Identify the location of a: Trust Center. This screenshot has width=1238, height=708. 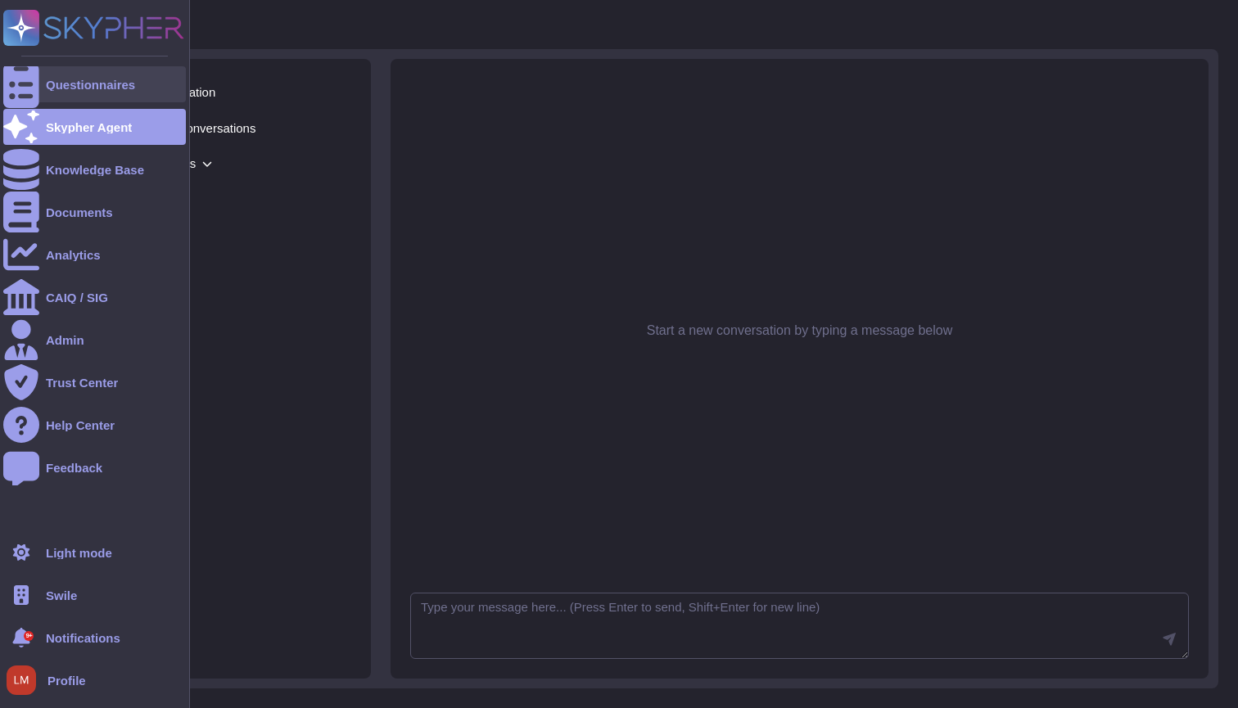
(94, 382).